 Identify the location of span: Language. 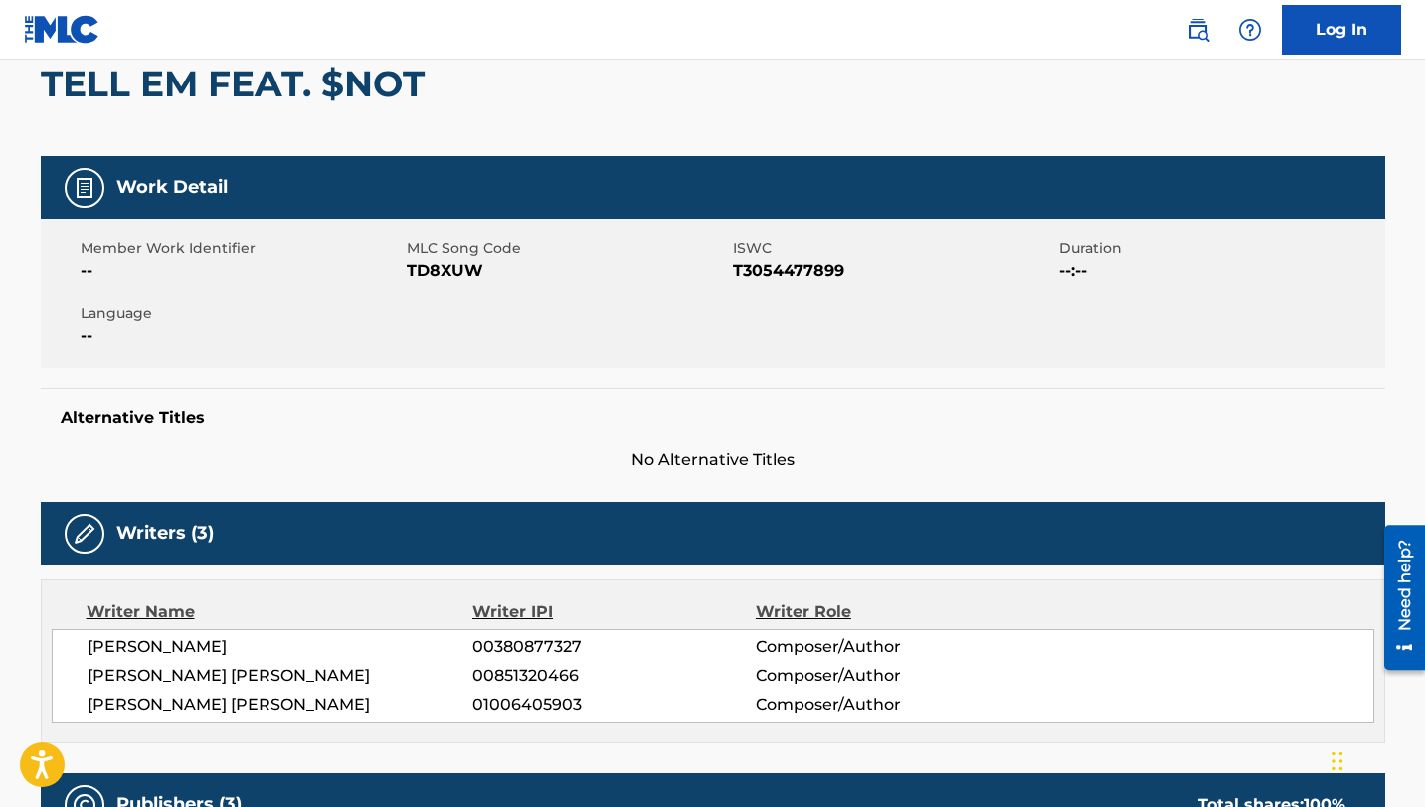
(241, 313).